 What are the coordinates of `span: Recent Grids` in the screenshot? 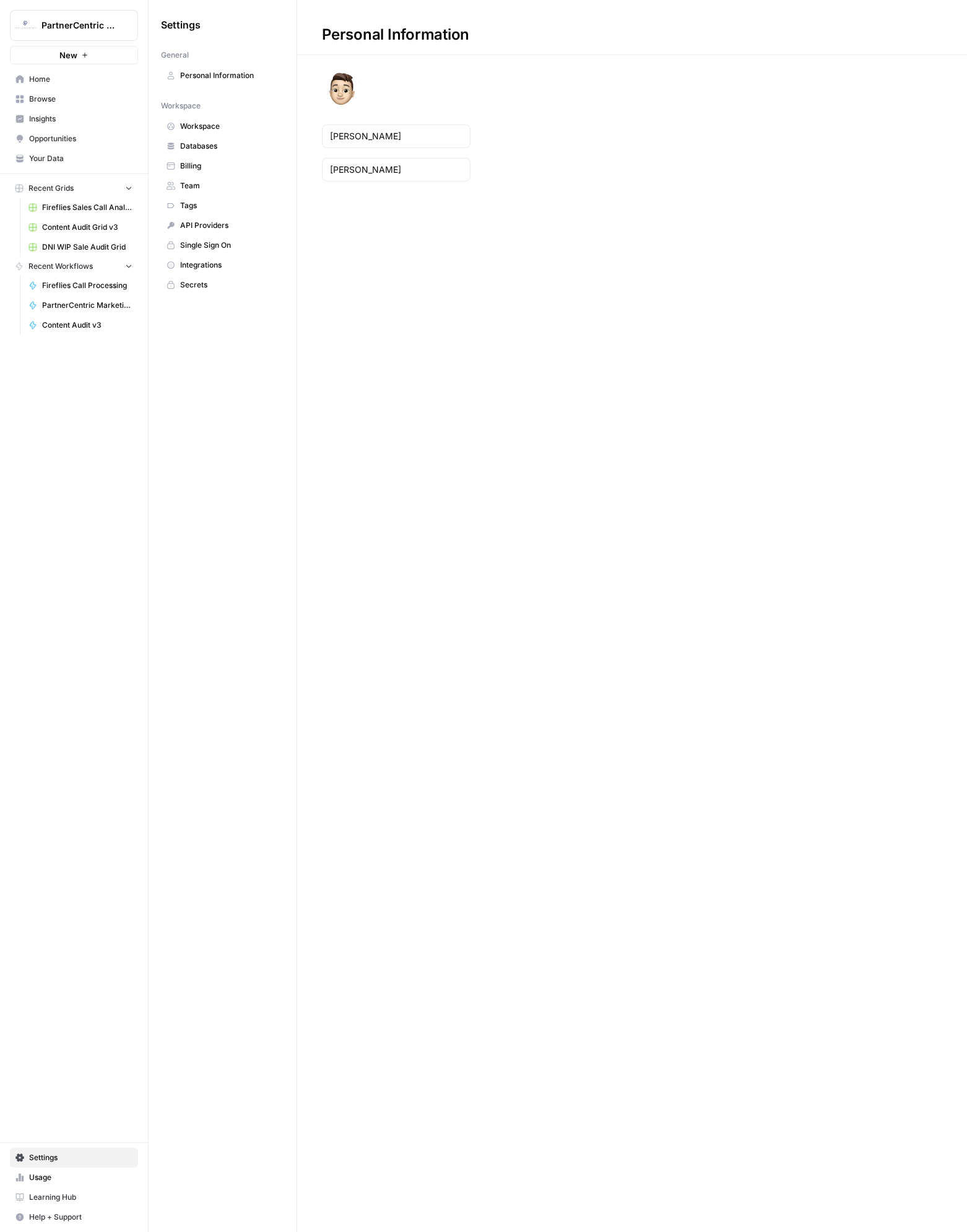 It's located at (51, 188).